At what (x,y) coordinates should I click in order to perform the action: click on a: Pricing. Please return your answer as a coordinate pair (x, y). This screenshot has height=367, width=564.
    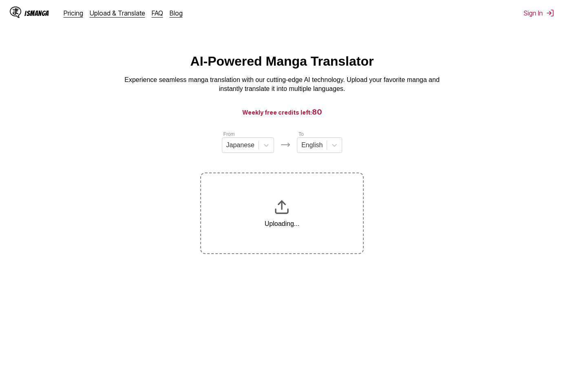
    Looking at the image, I should click on (73, 13).